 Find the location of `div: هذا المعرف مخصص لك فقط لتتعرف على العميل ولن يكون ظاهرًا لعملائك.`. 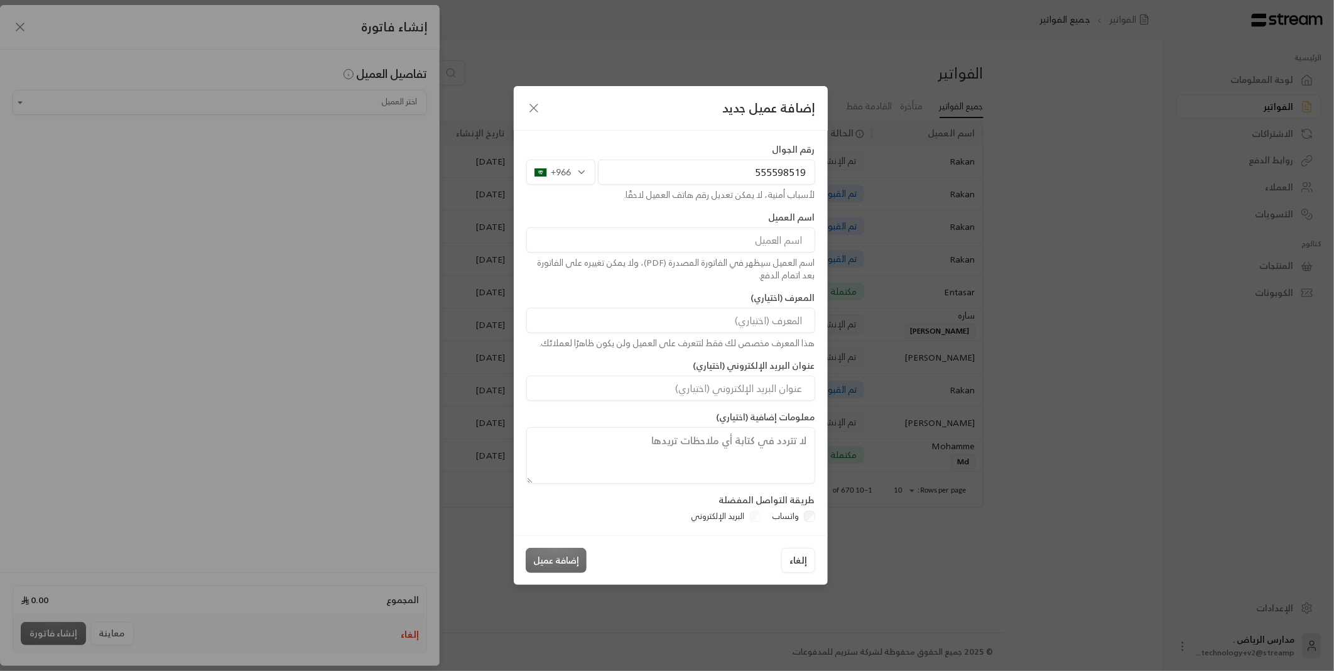

div: هذا المعرف مخصص لك فقط لتتعرف على العميل ولن يكون ظاهرًا لعملائك. is located at coordinates (671, 343).